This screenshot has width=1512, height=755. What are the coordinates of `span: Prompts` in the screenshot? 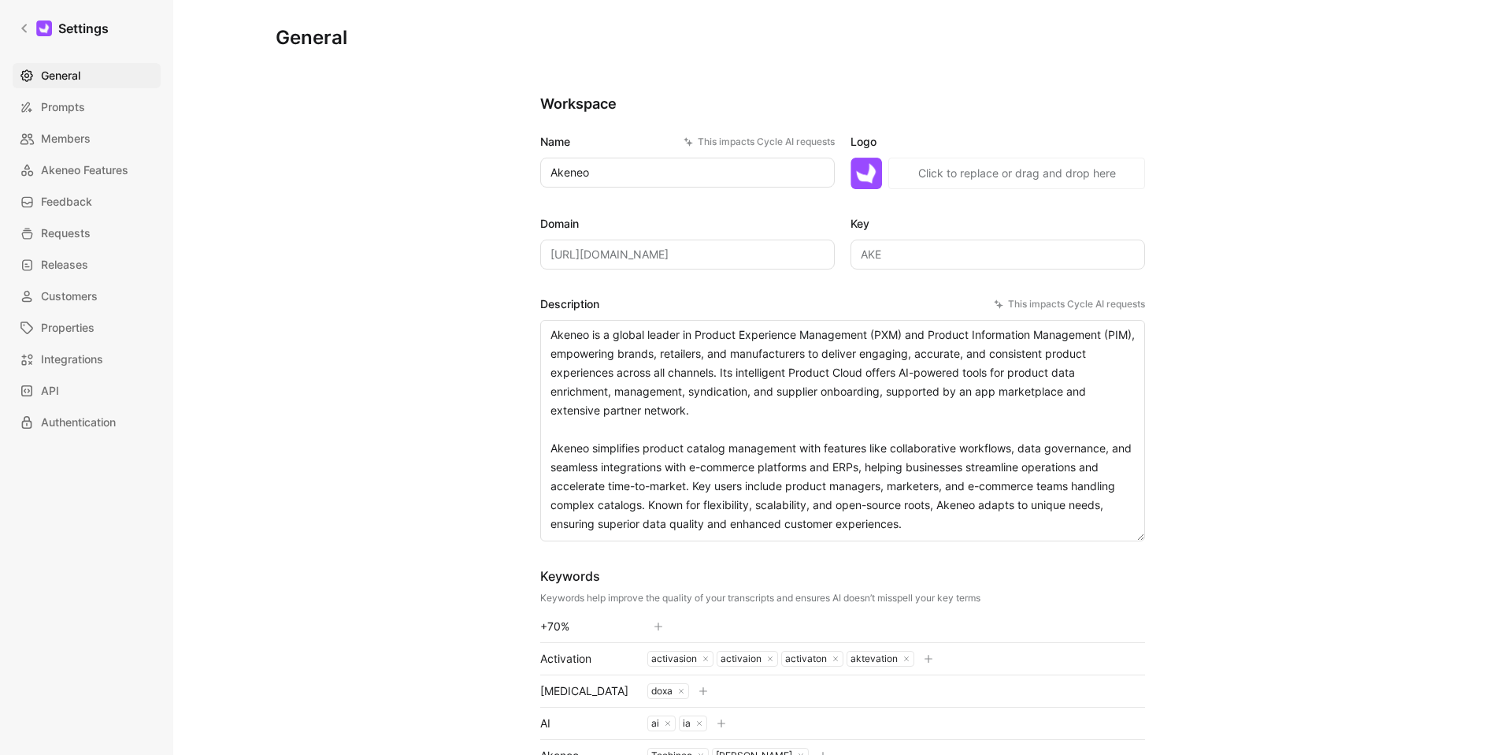 It's located at (63, 107).